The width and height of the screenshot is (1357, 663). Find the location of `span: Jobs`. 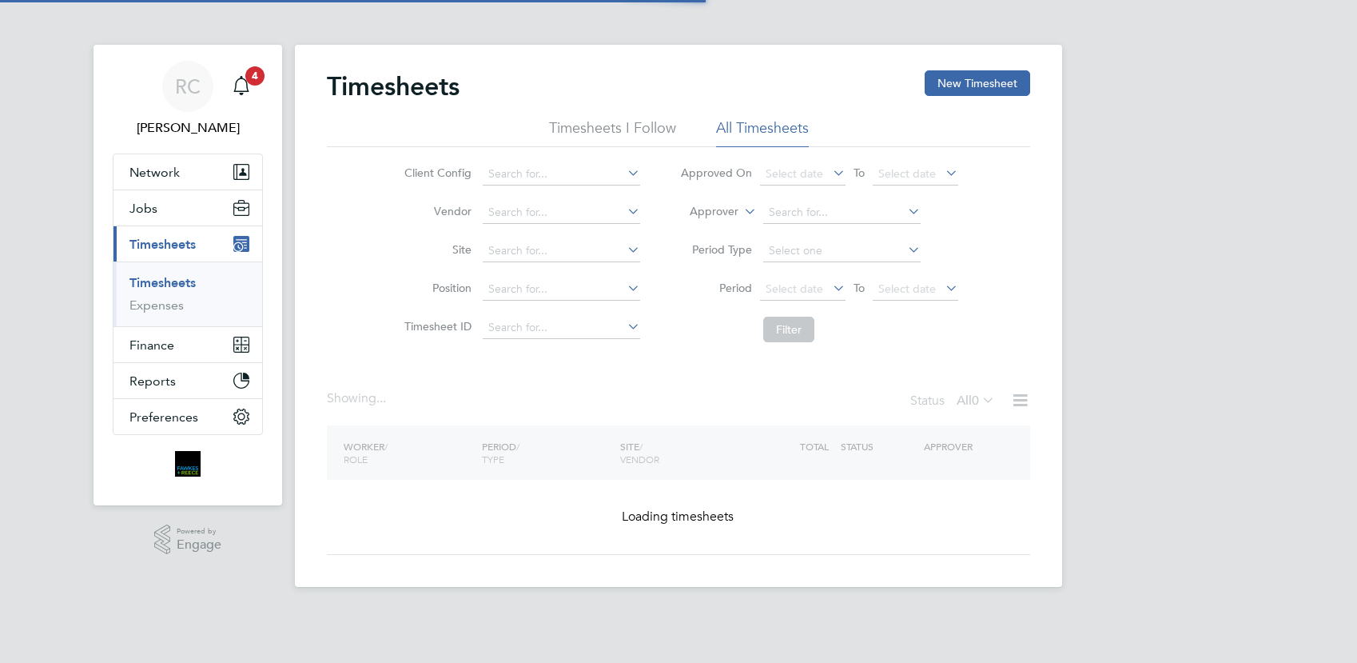

span: Jobs is located at coordinates (143, 208).